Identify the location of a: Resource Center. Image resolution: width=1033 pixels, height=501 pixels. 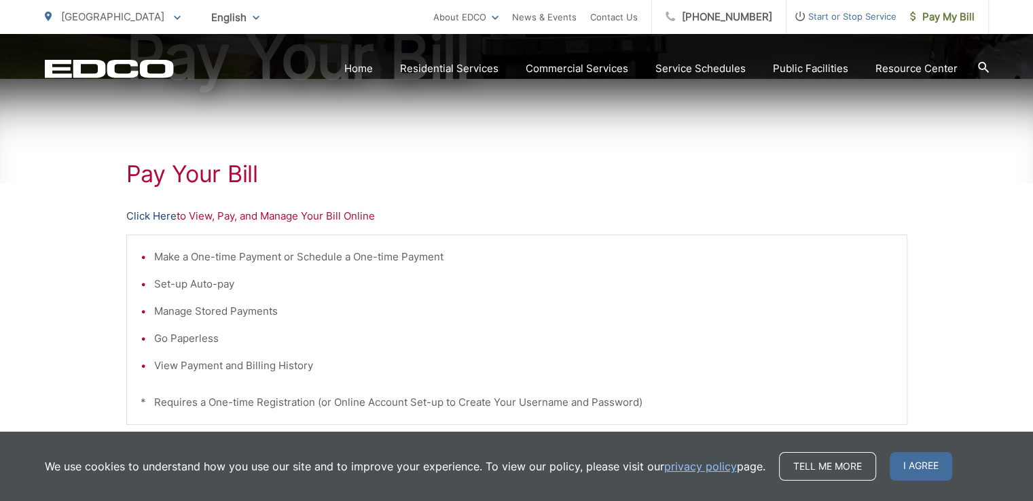
(916, 69).